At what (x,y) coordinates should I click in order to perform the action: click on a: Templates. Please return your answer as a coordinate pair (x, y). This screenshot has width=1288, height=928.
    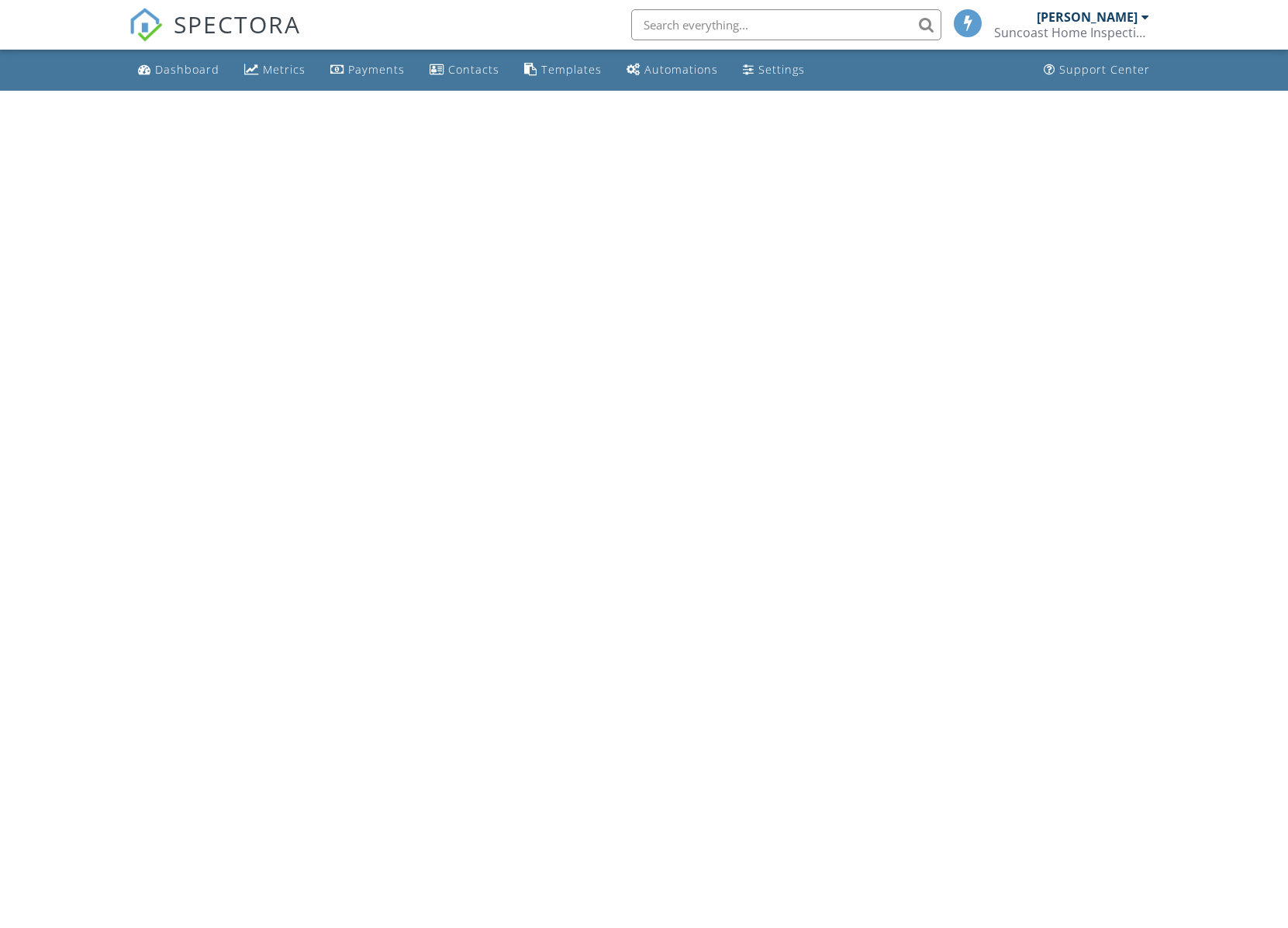
    Looking at the image, I should click on (563, 70).